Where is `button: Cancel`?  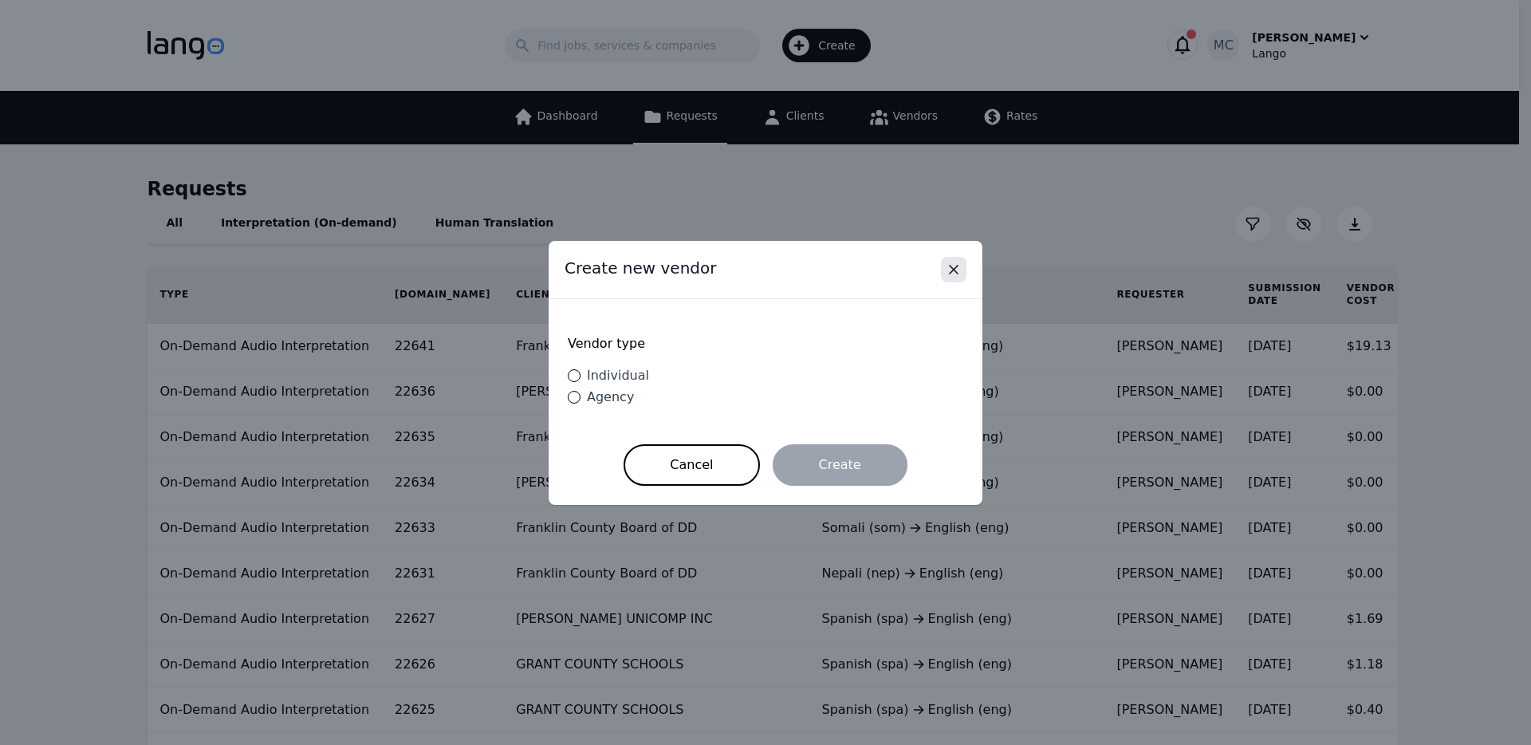
button: Cancel is located at coordinates (692, 465).